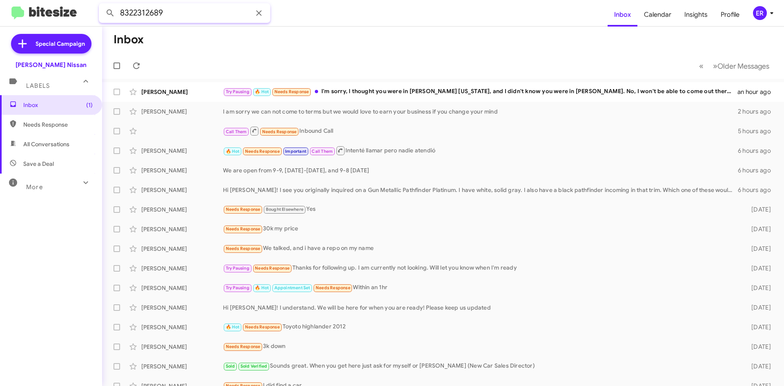  What do you see at coordinates (481, 346) in the screenshot?
I see `div: 3k down` at bounding box center [481, 346].